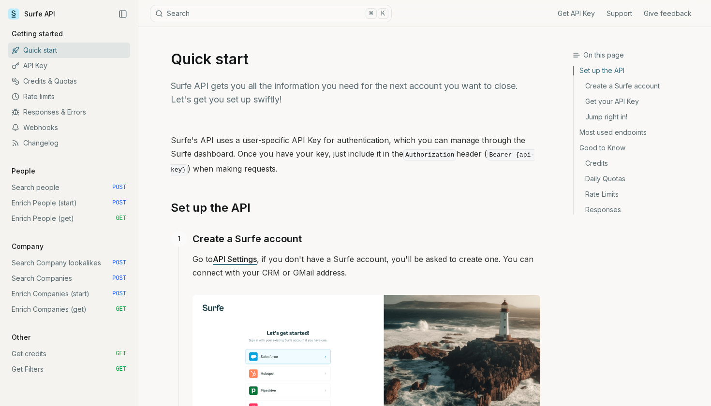 This screenshot has height=406, width=711. What do you see at coordinates (271, 14) in the screenshot?
I see `button: Search⌘K` at bounding box center [271, 14].